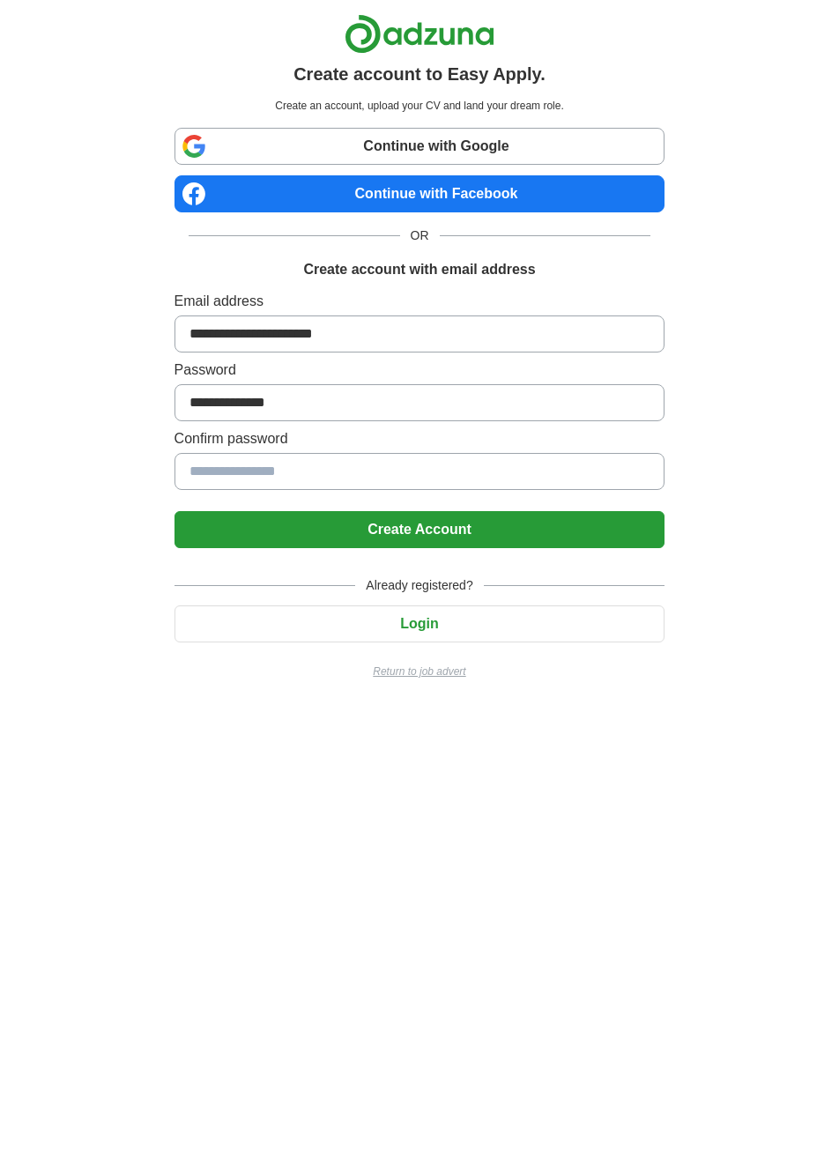 This screenshot has height=1165, width=839. What do you see at coordinates (419, 270) in the screenshot?
I see `h1: Create account with email address` at bounding box center [419, 270].